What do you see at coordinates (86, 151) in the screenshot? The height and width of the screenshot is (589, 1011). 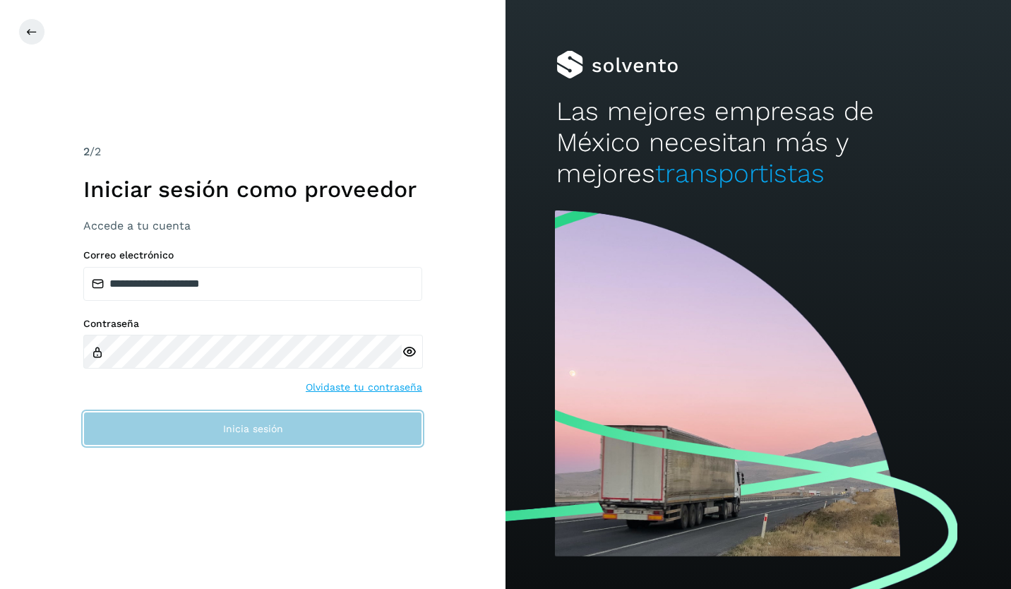 I see `span: 2` at bounding box center [86, 151].